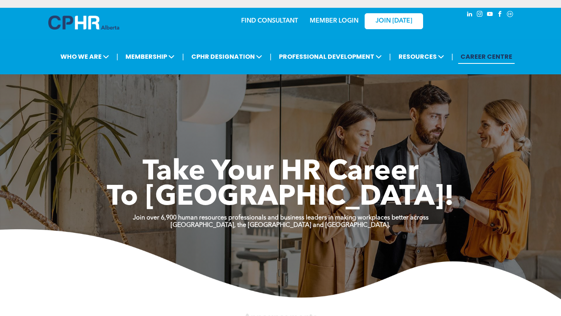 The image size is (561, 316). Describe the element at coordinates (227, 56) in the screenshot. I see `span: CPHR DESIGNATION` at that location.